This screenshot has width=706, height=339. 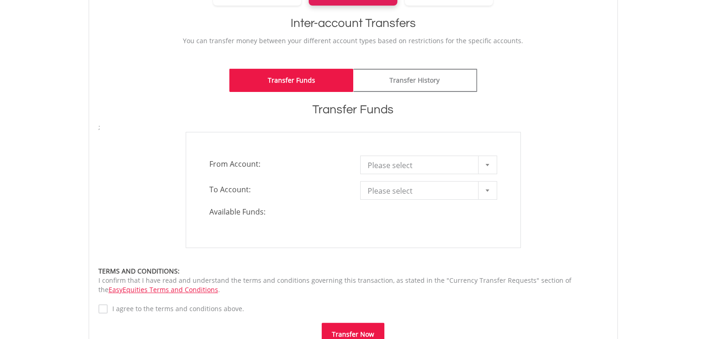 What do you see at coordinates (278, 189) in the screenshot?
I see `span: To Account:` at bounding box center [278, 189].